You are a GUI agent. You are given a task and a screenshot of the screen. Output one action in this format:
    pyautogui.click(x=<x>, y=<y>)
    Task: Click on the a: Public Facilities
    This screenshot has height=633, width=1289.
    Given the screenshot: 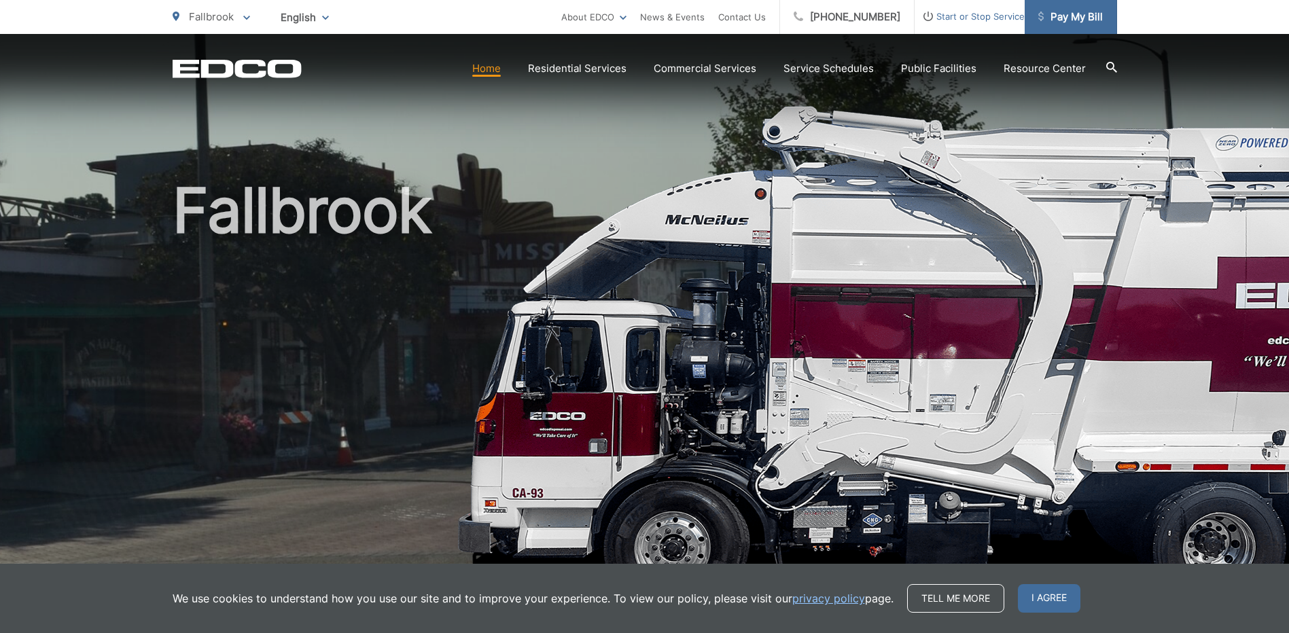 What is the action you would take?
    pyautogui.click(x=938, y=69)
    